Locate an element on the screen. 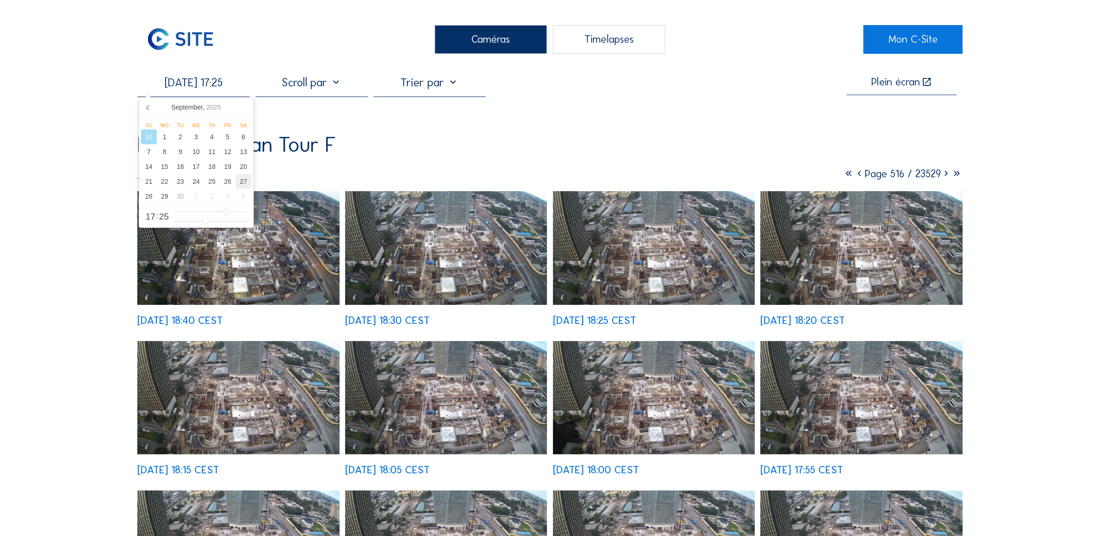  div: September, is located at coordinates (196, 107).